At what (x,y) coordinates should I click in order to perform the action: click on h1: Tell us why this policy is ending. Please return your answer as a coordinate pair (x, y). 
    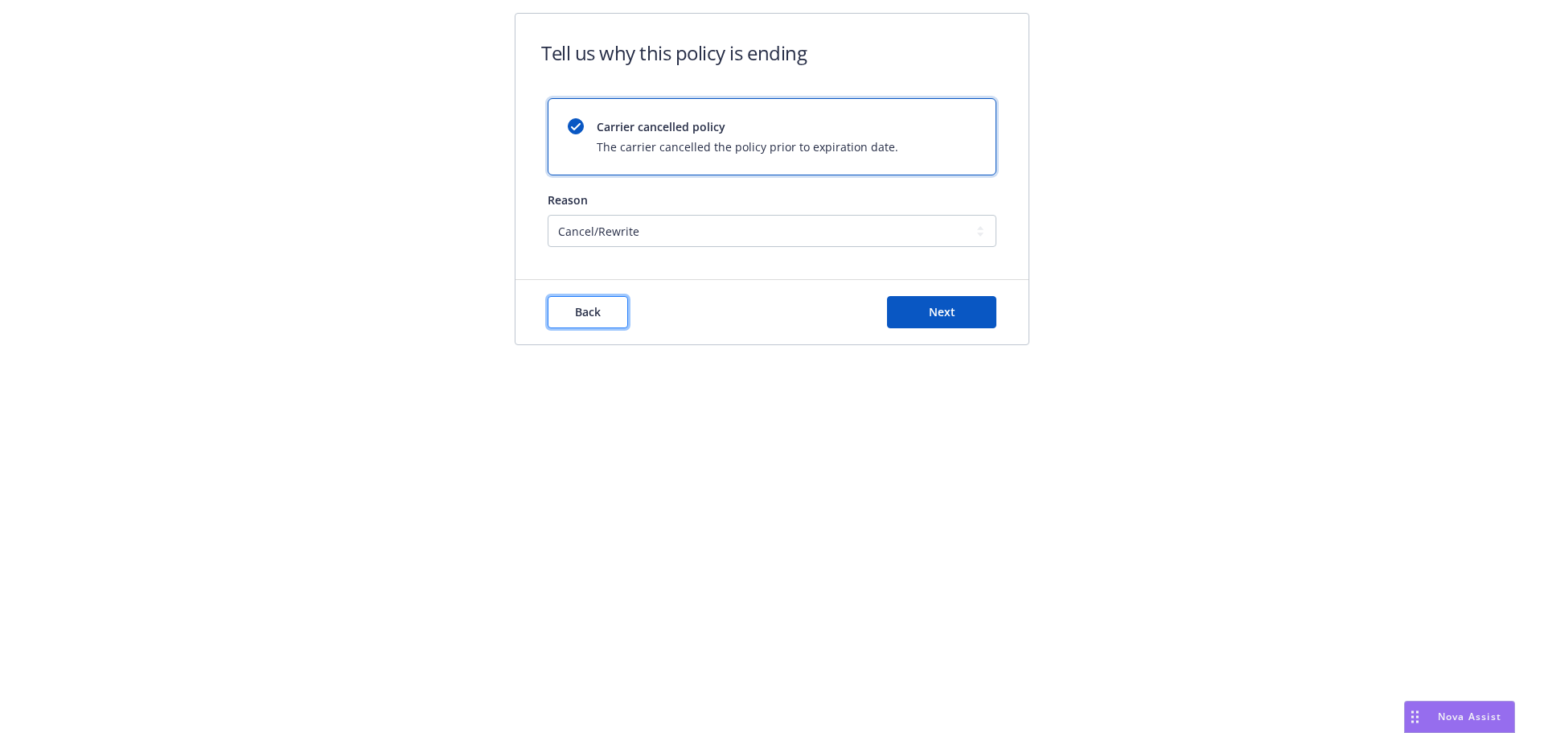
    Looking at the image, I should click on (674, 52).